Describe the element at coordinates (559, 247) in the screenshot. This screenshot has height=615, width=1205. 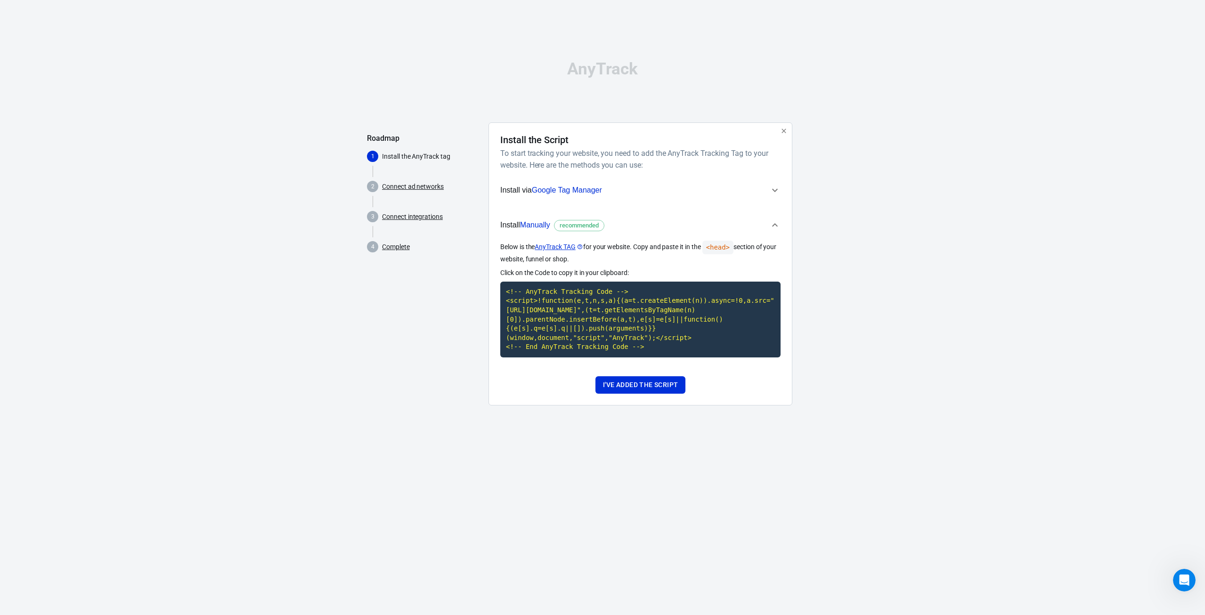
I see `a: AnyTrack TAG` at that location.